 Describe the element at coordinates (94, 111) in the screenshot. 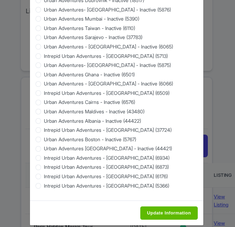

I see `label: Urban Adventures Maldives - Inactive (43480)` at that location.